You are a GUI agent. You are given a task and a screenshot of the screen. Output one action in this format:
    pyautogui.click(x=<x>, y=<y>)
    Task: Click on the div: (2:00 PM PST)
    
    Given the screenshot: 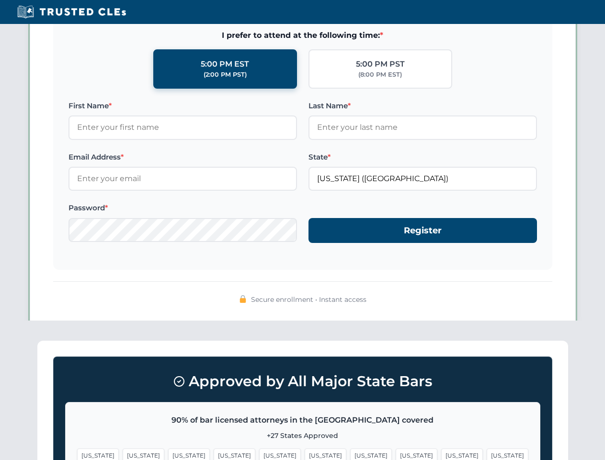 What is the action you would take?
    pyautogui.click(x=225, y=75)
    